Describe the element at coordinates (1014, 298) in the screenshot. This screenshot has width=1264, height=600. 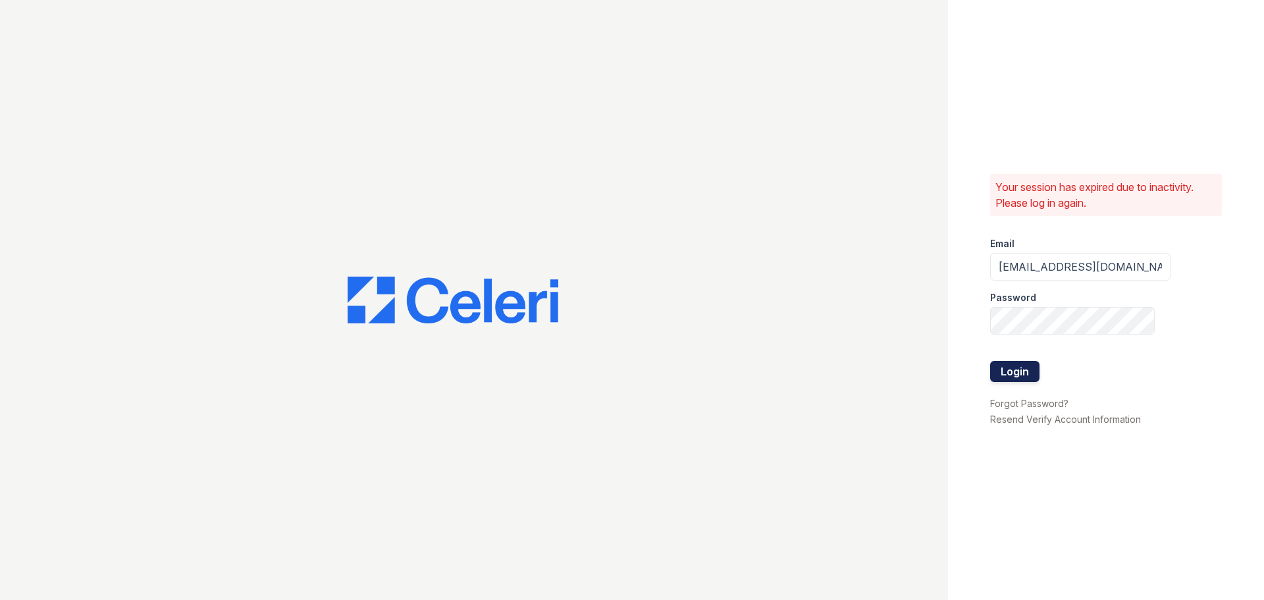
I see `label: Password` at that location.